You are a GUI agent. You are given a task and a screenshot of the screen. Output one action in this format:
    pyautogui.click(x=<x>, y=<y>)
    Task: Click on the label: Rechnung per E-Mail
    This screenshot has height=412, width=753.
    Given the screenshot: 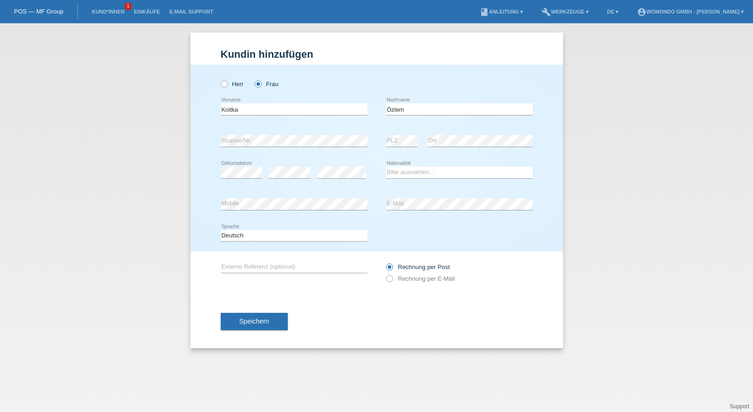 What is the action you would take?
    pyautogui.click(x=420, y=278)
    